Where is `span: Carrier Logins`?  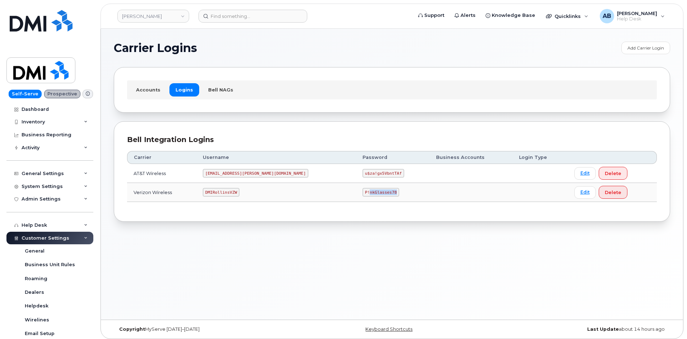
span: Carrier Logins is located at coordinates (155, 48).